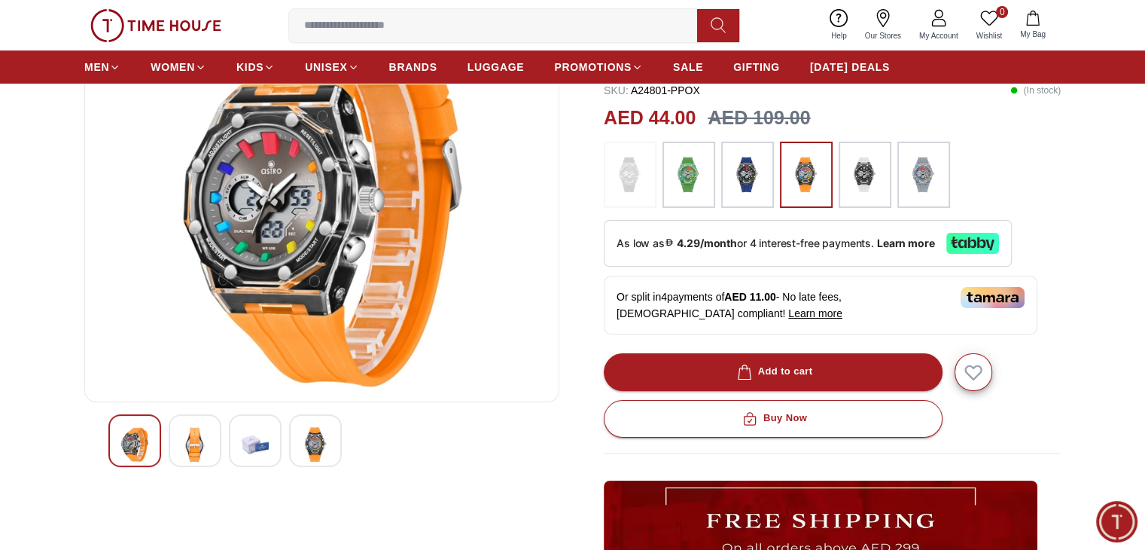 The height and width of the screenshot is (550, 1145). I want to click on div: Add to cart, so click(773, 371).